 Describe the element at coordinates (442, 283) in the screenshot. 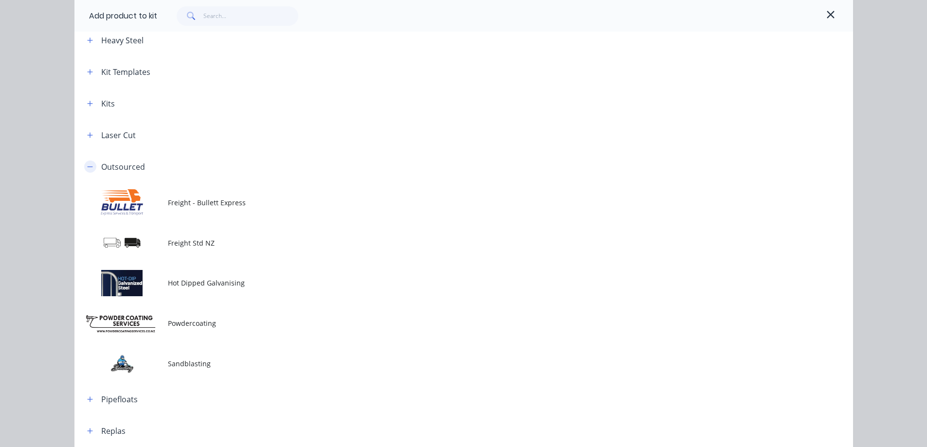

I see `span: Hot Dipped Galvanising` at that location.